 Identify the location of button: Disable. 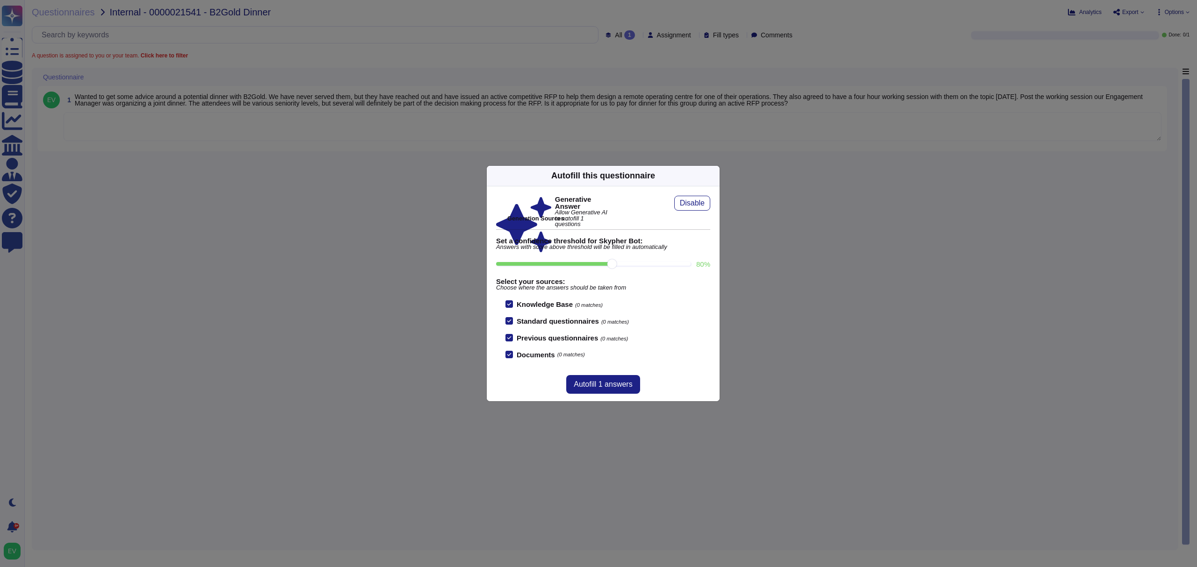
(692, 203).